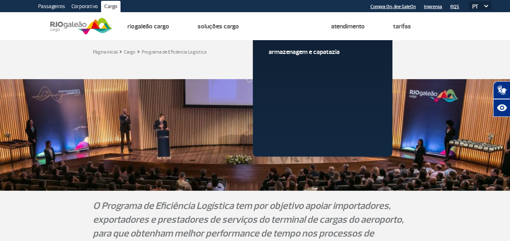 Image resolution: width=510 pixels, height=241 pixels. I want to click on a: Armazenagem e Capatazia, so click(323, 52).